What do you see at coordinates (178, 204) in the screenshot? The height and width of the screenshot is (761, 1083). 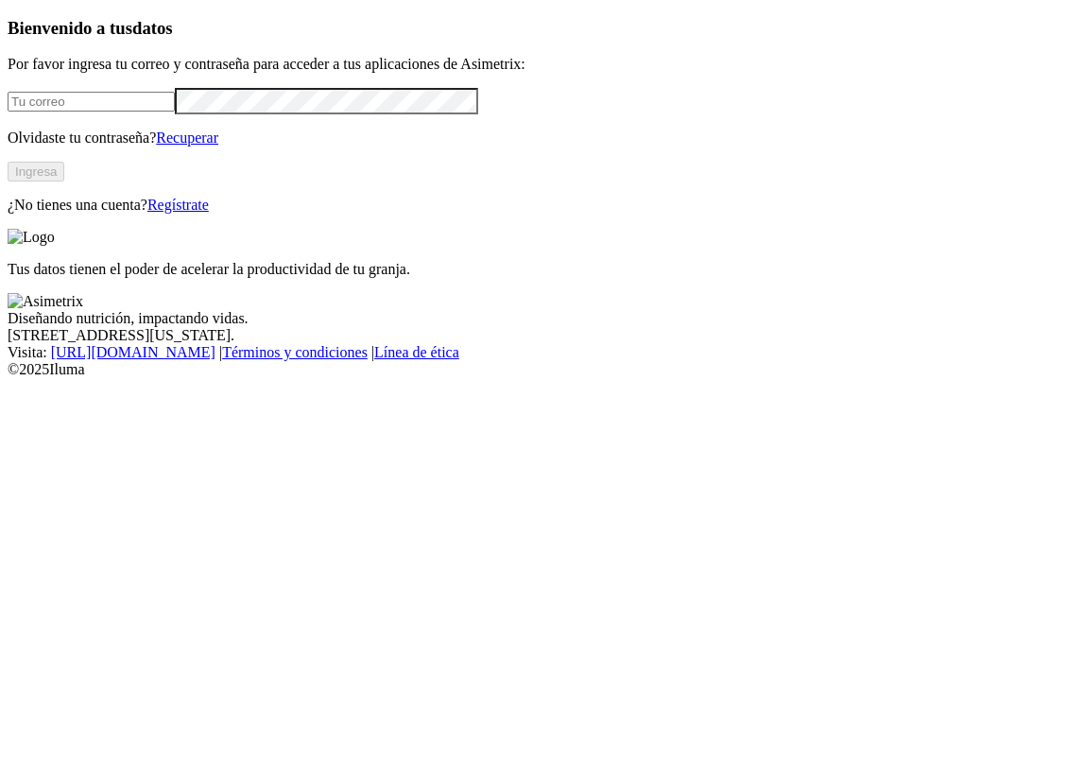 I see `a: Regístrate` at bounding box center [178, 204].